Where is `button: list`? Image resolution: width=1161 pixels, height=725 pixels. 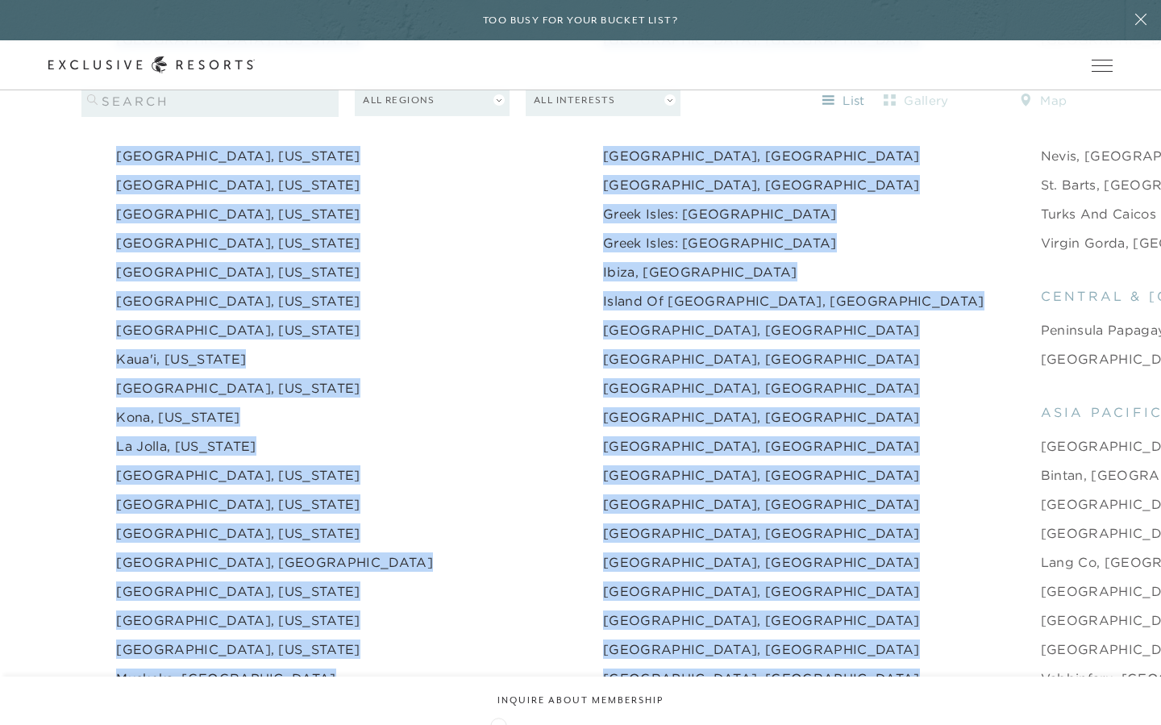 button: list is located at coordinates (844, 101).